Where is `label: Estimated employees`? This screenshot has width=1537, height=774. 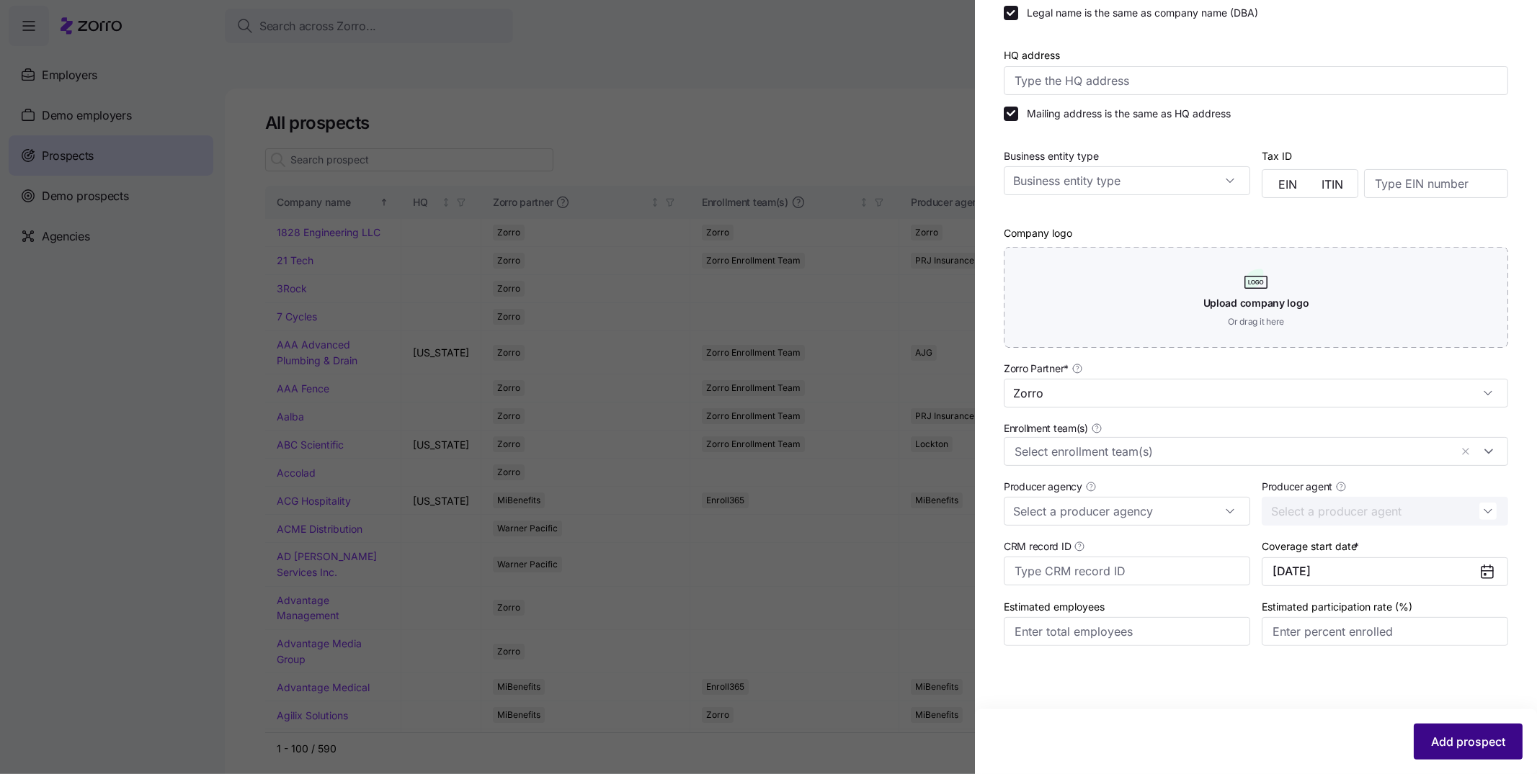 label: Estimated employees is located at coordinates (1054, 607).